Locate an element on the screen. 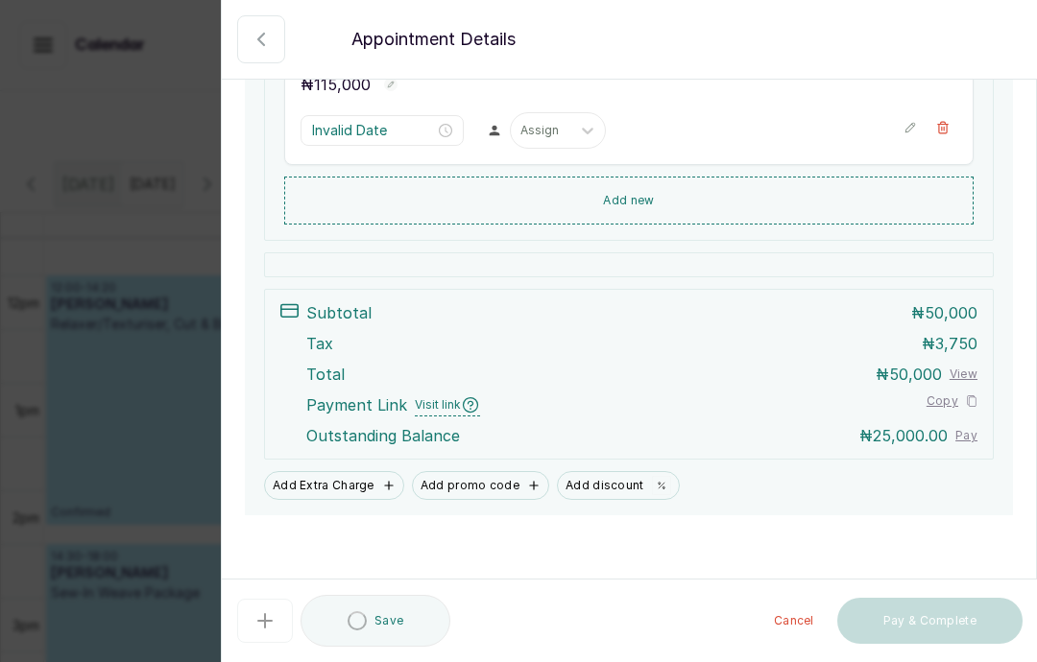 This screenshot has height=662, width=1037. span: Payment Link is located at coordinates (356, 405).